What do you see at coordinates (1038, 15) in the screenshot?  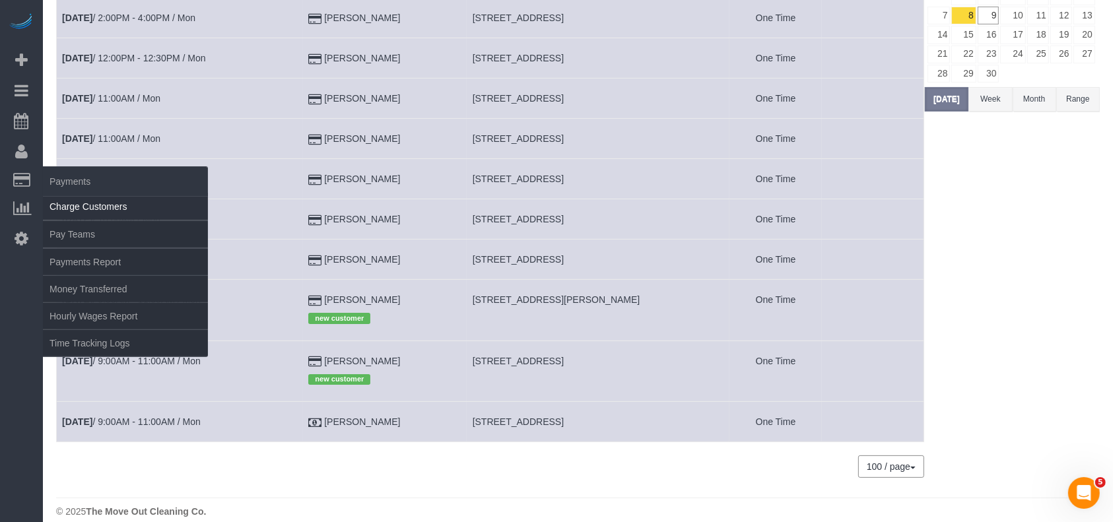 I see `a: 11` at bounding box center [1038, 15].